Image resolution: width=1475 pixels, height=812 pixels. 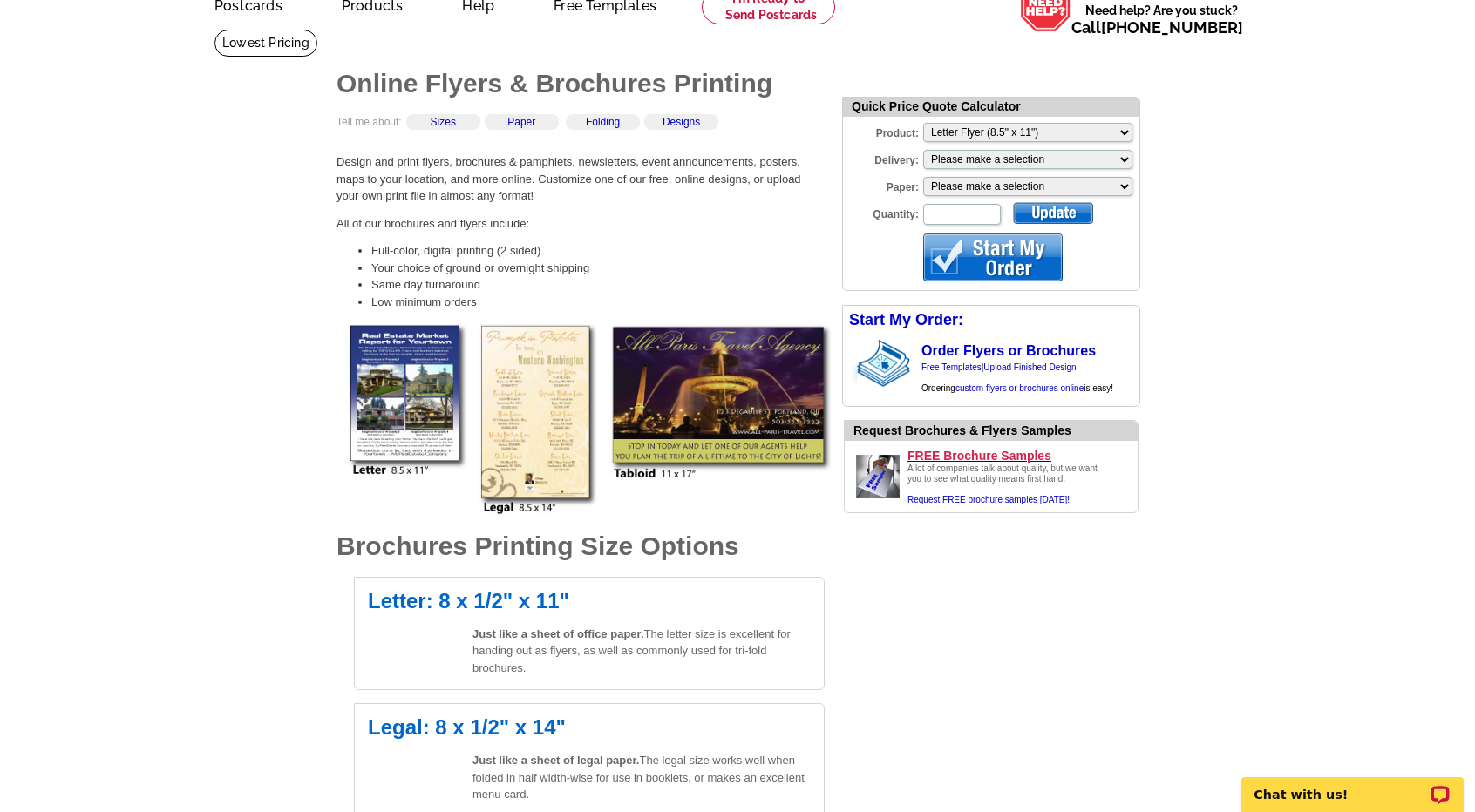 What do you see at coordinates (589, 728) in the screenshot?
I see `h2: Legal: 8 x 1/2" x 14"` at bounding box center [589, 728].